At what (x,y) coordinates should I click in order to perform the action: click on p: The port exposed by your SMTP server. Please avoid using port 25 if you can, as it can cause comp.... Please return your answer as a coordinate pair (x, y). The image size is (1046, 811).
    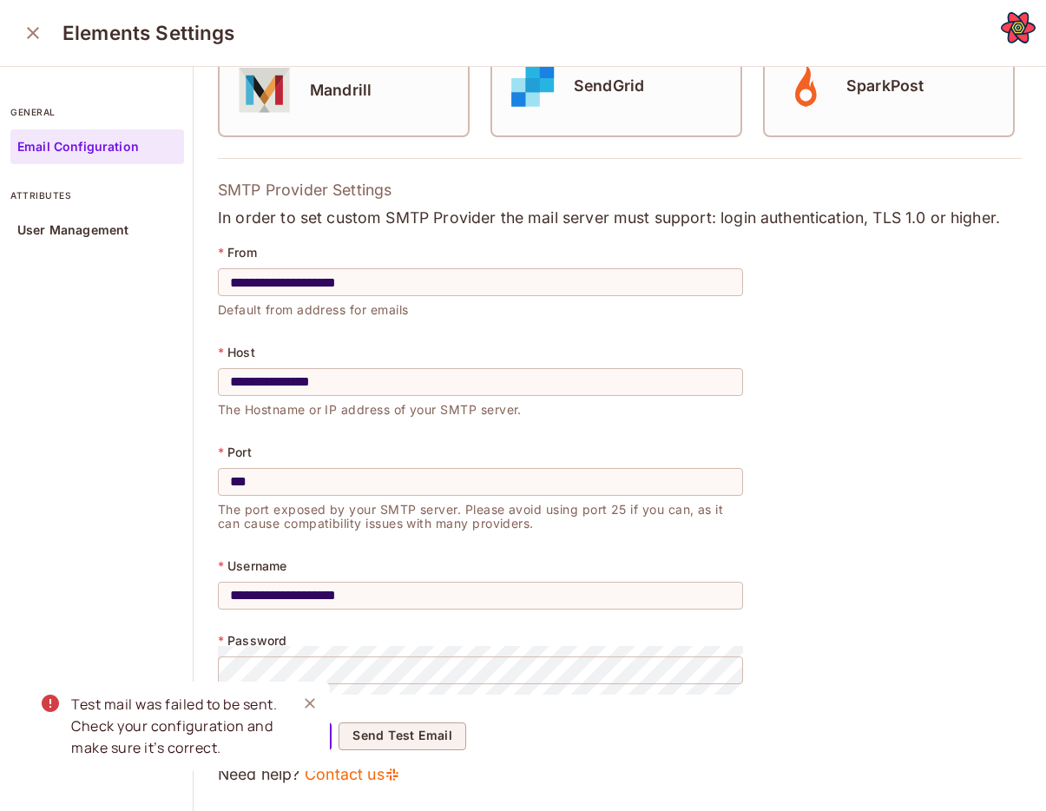
    Looking at the image, I should click on (480, 513).